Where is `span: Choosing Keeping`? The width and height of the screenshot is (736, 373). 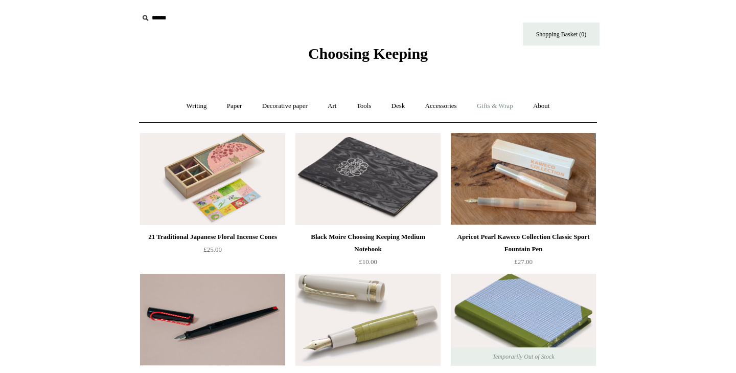 span: Choosing Keeping is located at coordinates (368, 53).